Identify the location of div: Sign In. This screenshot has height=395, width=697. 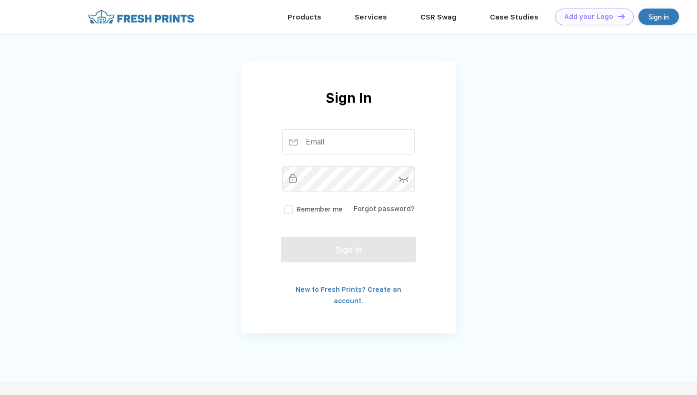
(348, 108).